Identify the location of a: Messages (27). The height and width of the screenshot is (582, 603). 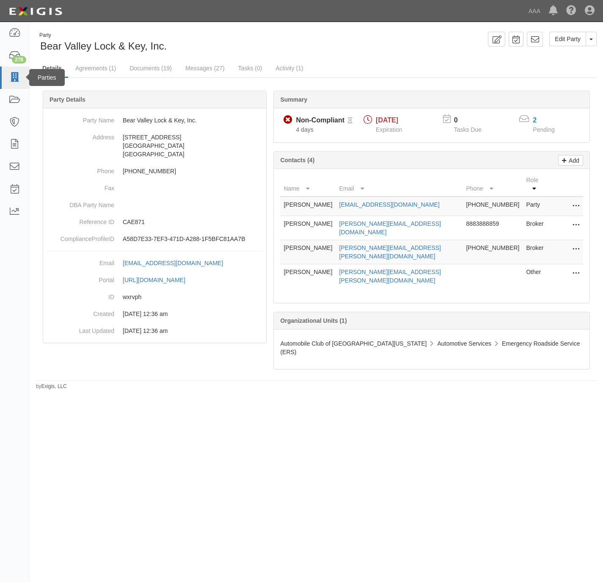
(205, 68).